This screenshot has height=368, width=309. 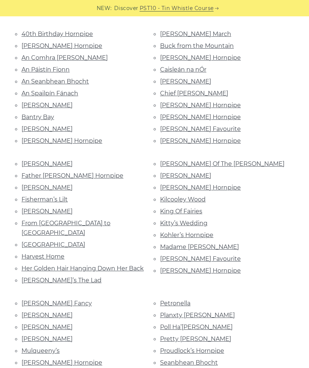 I want to click on span: NEW:, so click(x=104, y=8).